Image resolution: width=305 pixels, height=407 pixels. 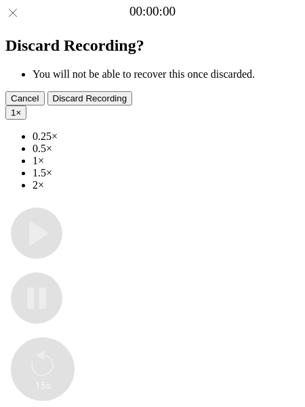 I want to click on button: Discard Recording, so click(x=90, y=98).